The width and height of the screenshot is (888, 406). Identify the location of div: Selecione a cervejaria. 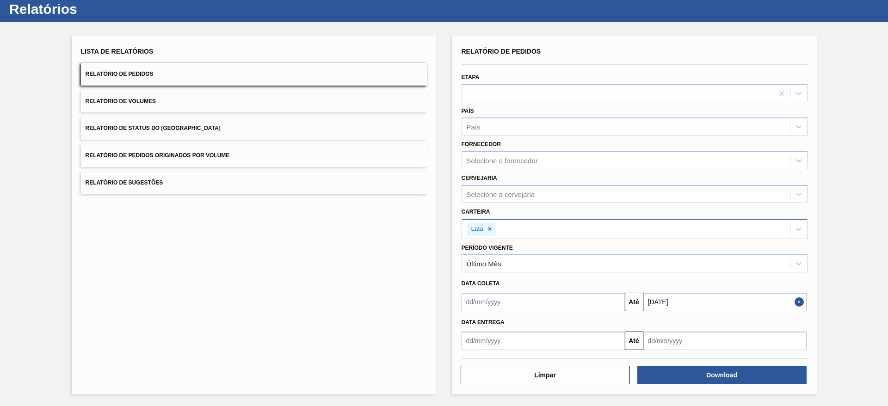
(501, 194).